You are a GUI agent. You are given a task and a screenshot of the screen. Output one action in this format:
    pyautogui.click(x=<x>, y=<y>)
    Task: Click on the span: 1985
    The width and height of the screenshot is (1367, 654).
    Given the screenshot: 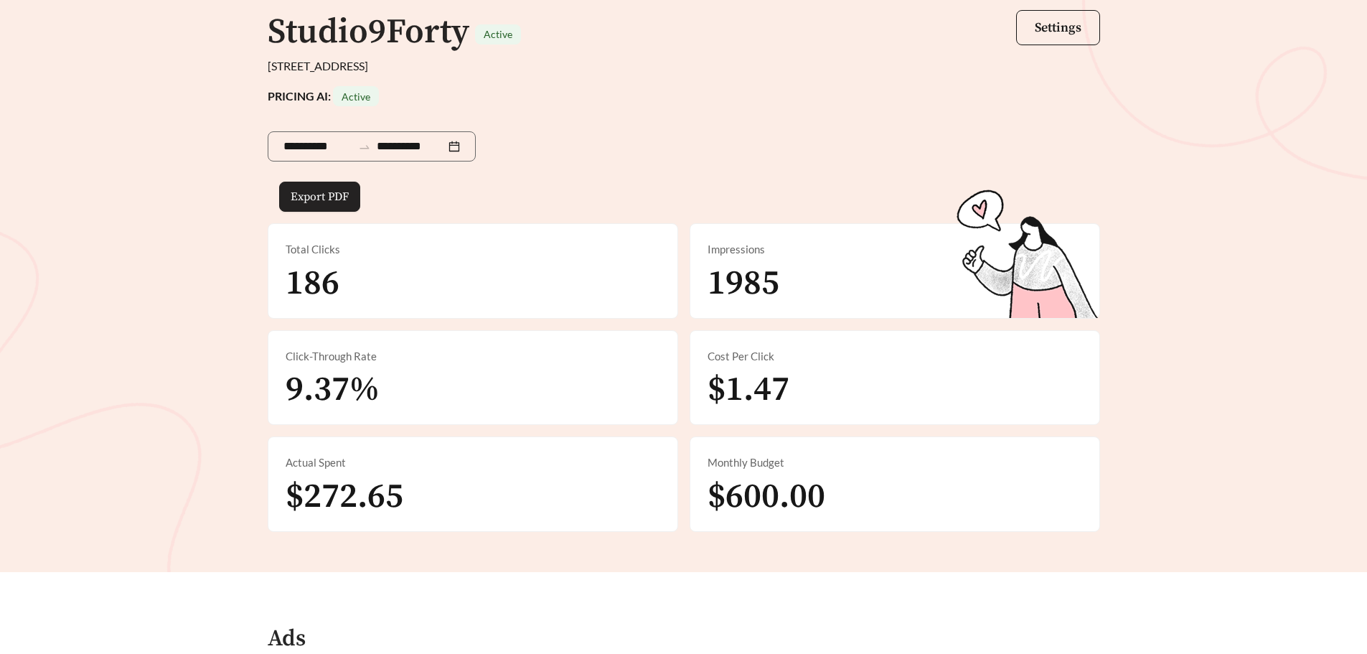 What is the action you would take?
    pyautogui.click(x=744, y=284)
    